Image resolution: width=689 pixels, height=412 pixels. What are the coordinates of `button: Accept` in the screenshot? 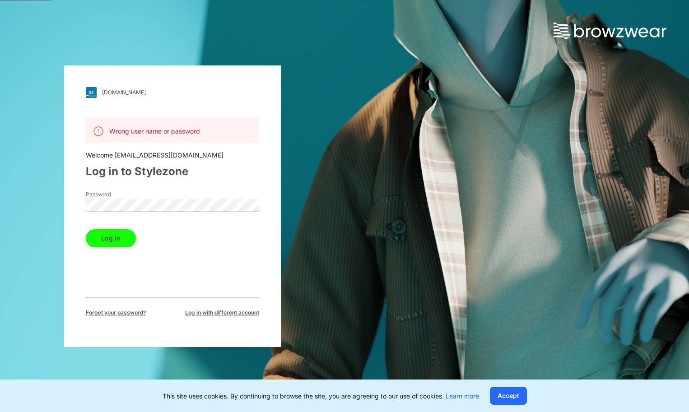 It's located at (508, 396).